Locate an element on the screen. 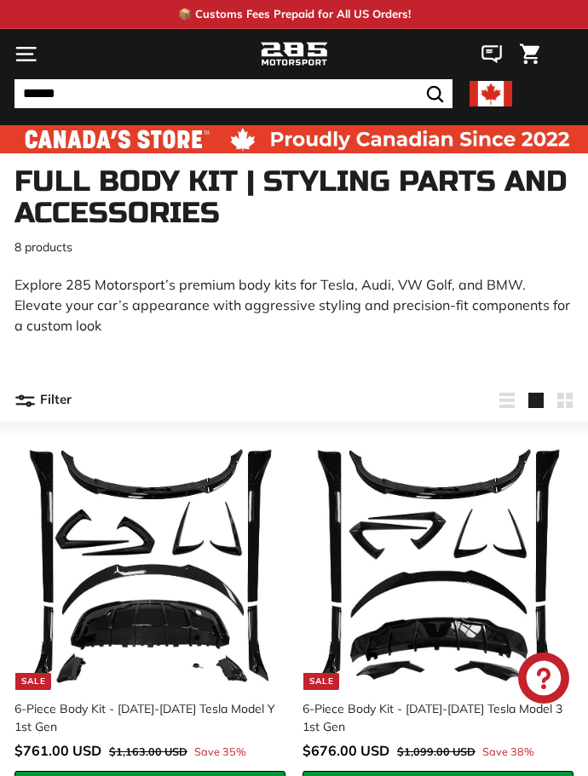 The height and width of the screenshot is (776, 588). span: $676.00 USD is located at coordinates (346, 751).